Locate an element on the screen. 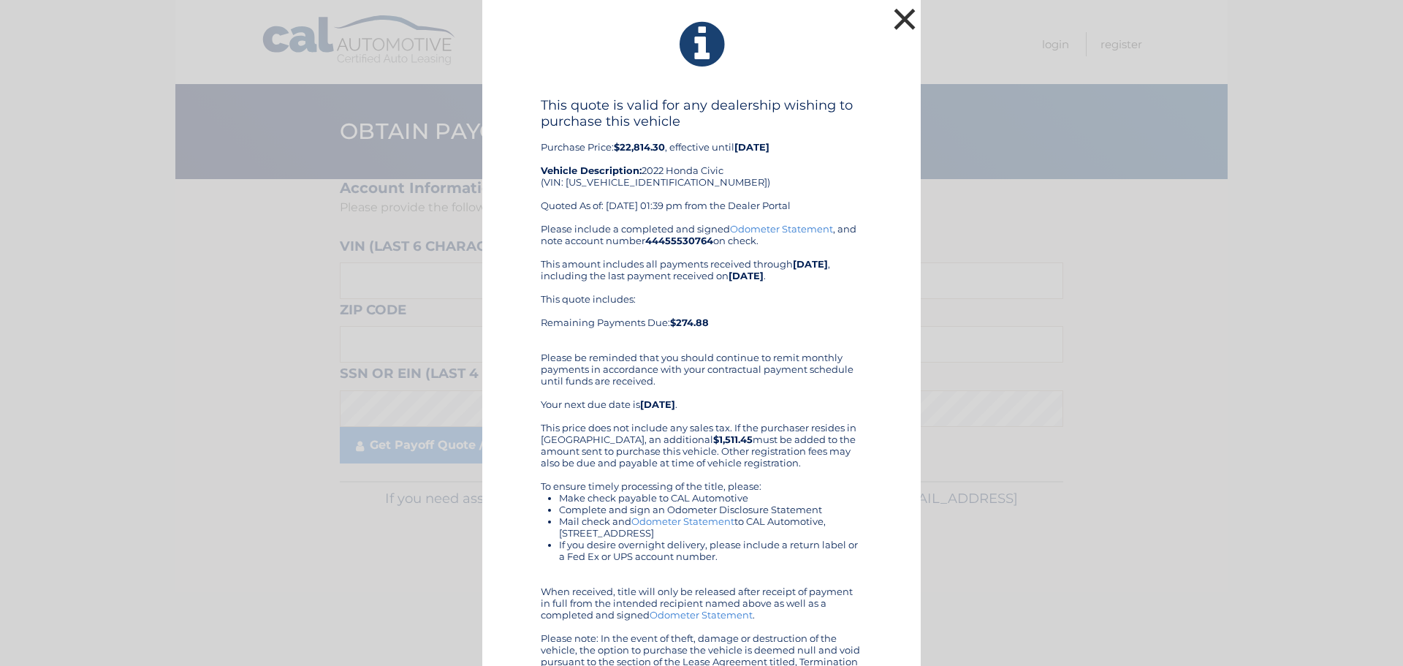 The width and height of the screenshot is (1403, 666). li: Complete and sign an Odometer Disclosure Statement is located at coordinates (710, 509).